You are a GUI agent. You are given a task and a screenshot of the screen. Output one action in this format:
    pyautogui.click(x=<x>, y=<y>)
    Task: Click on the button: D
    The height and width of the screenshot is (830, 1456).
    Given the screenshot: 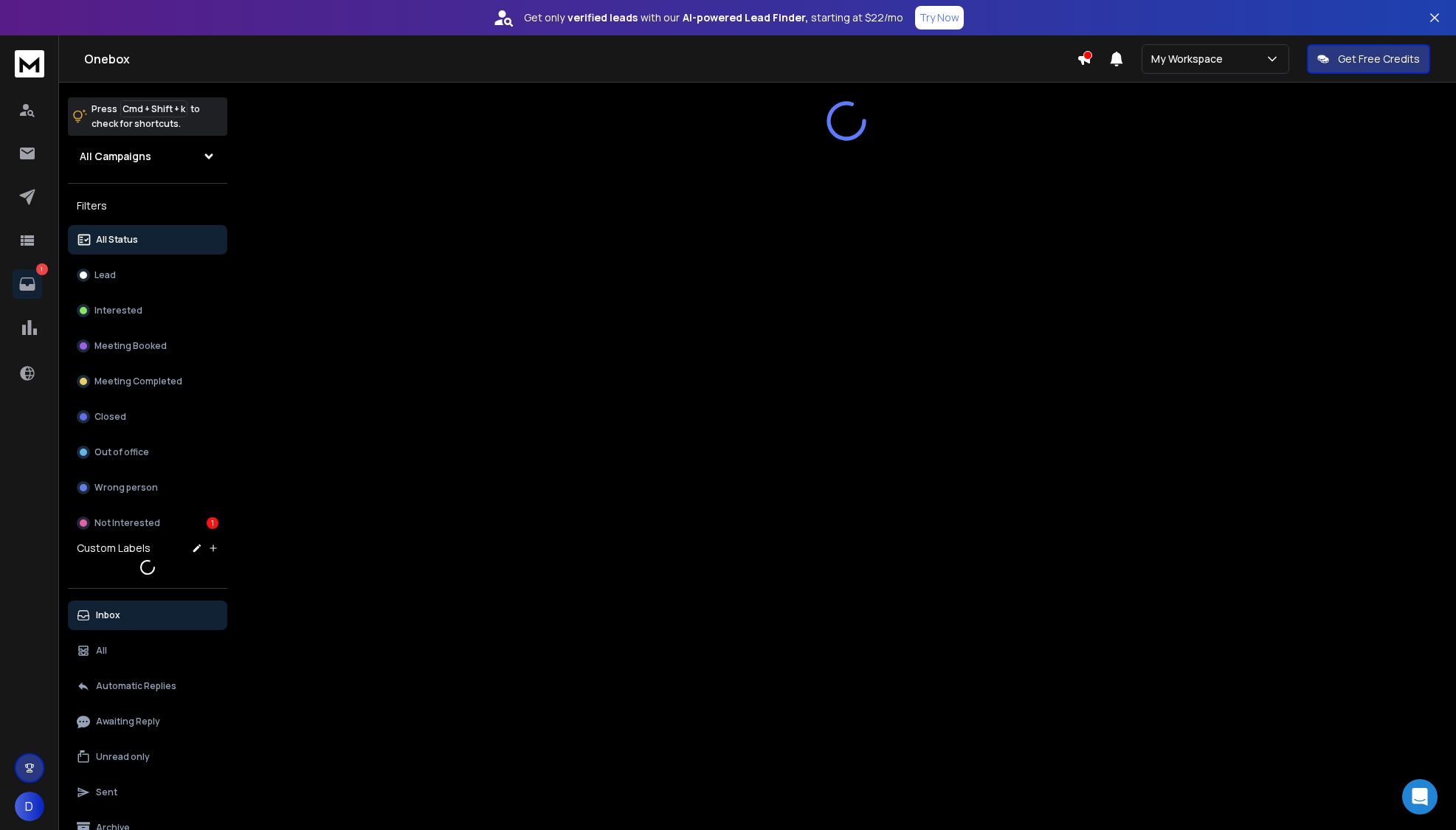 What is the action you would take?
    pyautogui.click(x=29, y=806)
    